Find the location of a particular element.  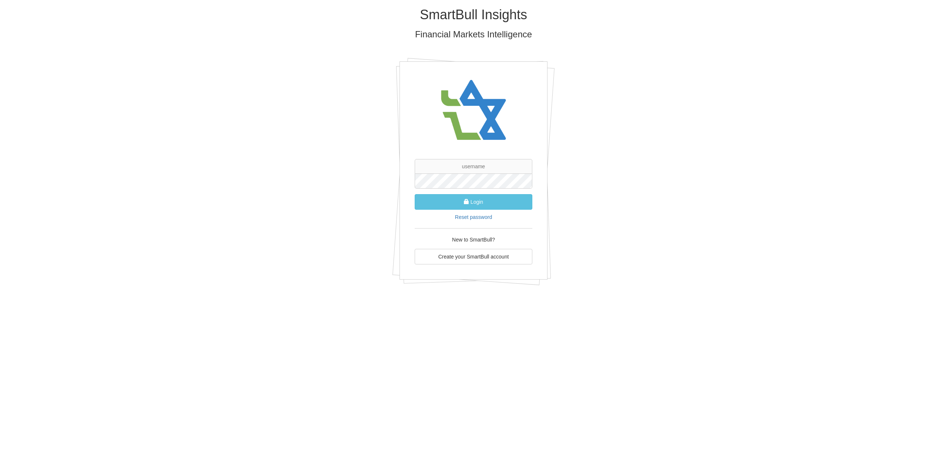

button: Login is located at coordinates (473, 202).